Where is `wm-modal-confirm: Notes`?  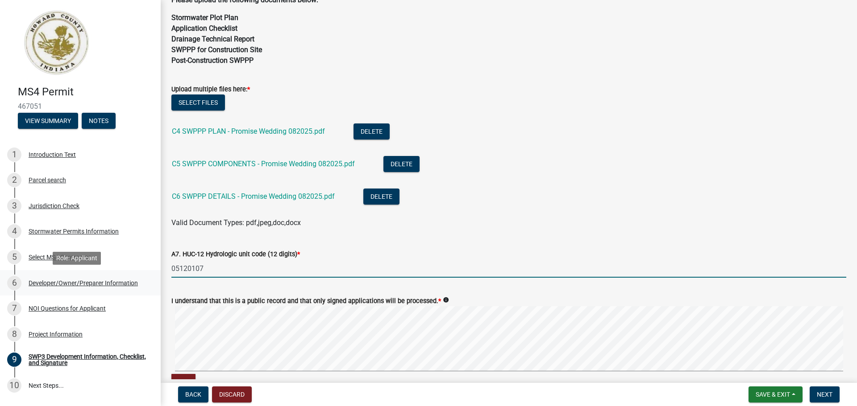
wm-modal-confirm: Notes is located at coordinates (99, 121).